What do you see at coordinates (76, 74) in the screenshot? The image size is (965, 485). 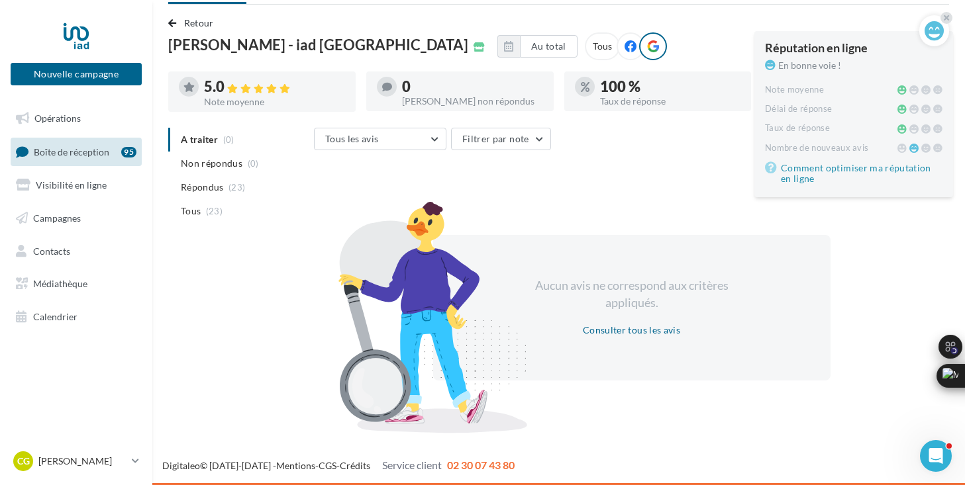 I see `button: Nouvelle campagne` at bounding box center [76, 74].